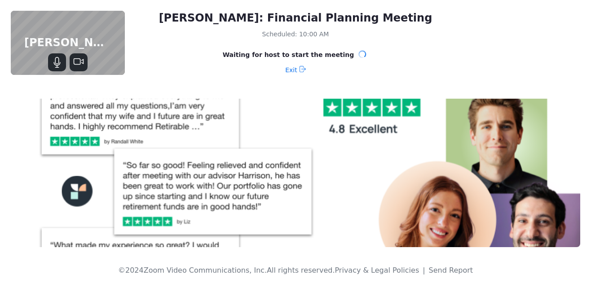 The width and height of the screenshot is (591, 283). What do you see at coordinates (134, 270) in the screenshot?
I see `span: 2024` at bounding box center [134, 270].